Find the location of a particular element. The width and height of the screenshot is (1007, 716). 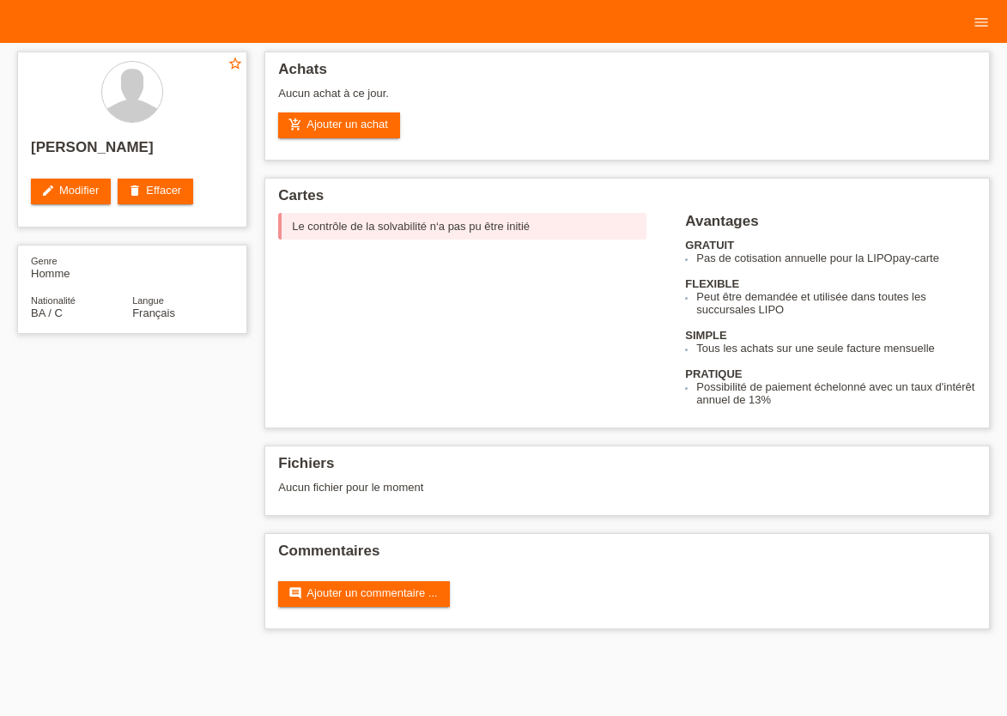

h2: Achats is located at coordinates (626, 74).